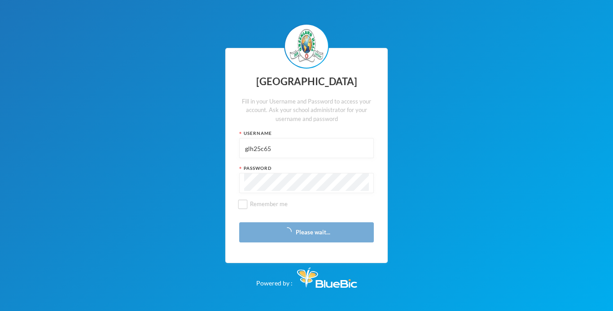 This screenshot has width=613, height=311. Describe the element at coordinates (269, 204) in the screenshot. I see `span: Remember me` at that location.